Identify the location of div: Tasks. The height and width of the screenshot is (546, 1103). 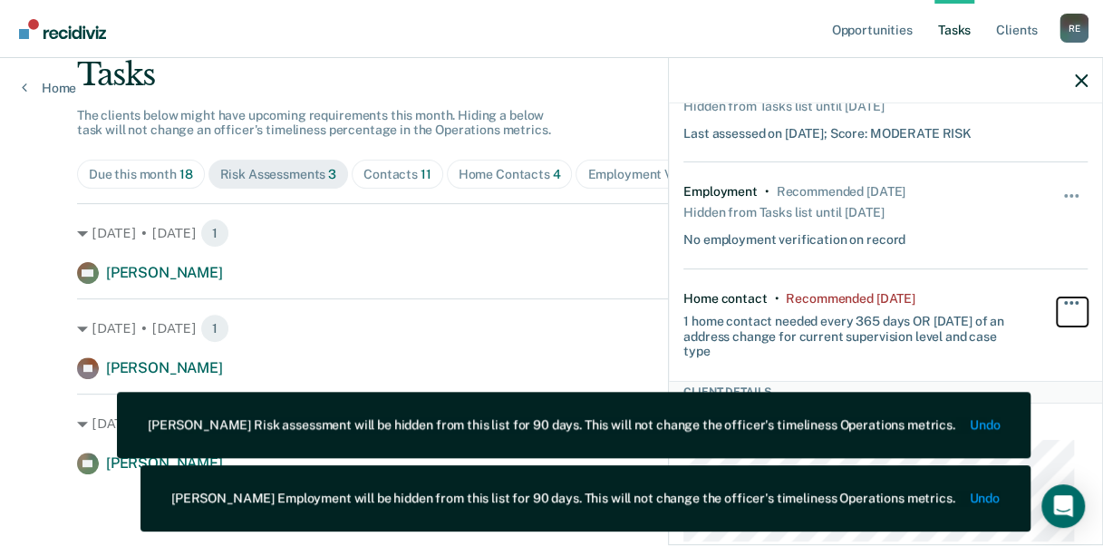
(551, 74).